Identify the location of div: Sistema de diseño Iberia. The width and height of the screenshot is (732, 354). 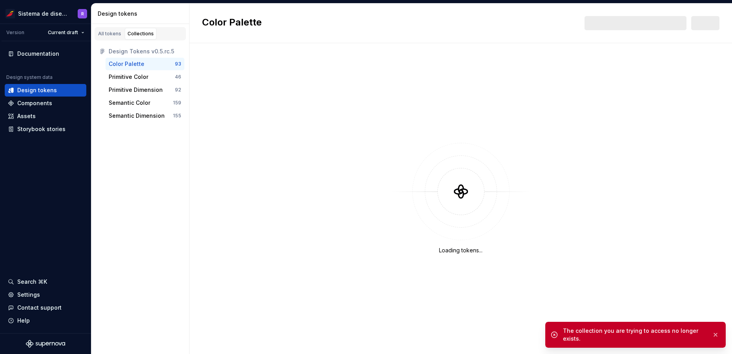
(43, 14).